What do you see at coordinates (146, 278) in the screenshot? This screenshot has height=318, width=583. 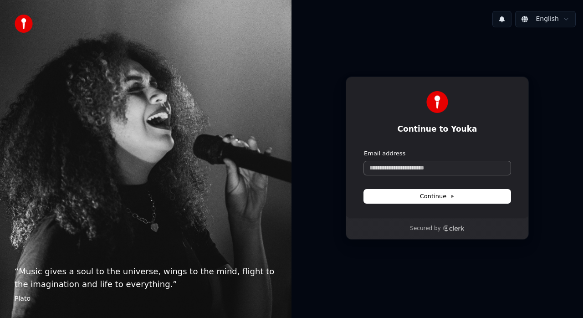 I see `p: “ Music gives a soul to the universe, wings to the mind, flight to the imagination and life to ev...` at bounding box center [146, 278].